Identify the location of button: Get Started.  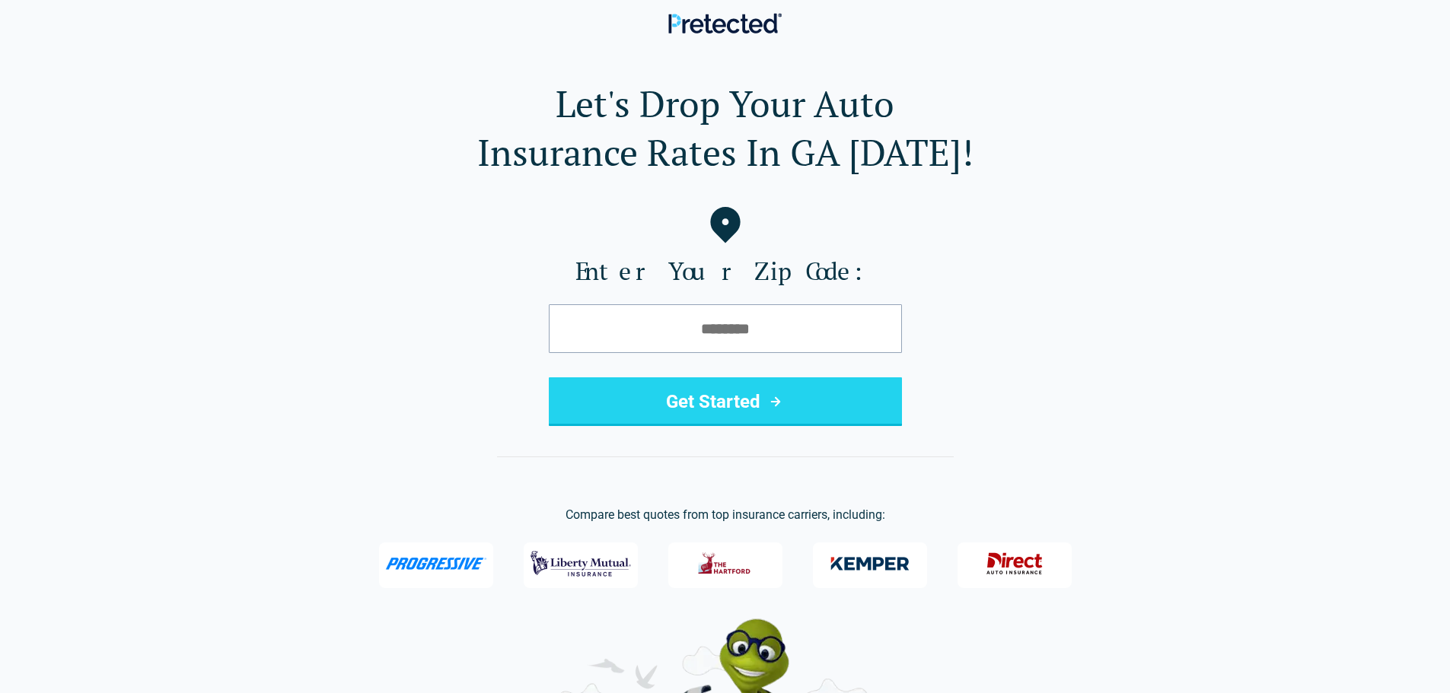
(725, 402).